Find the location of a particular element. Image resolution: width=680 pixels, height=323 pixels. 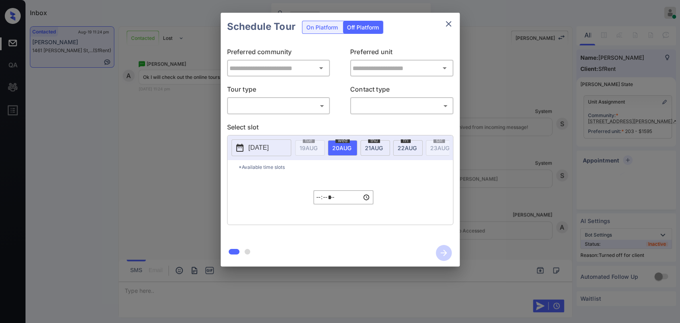

span: 22 AUG is located at coordinates (407, 148).